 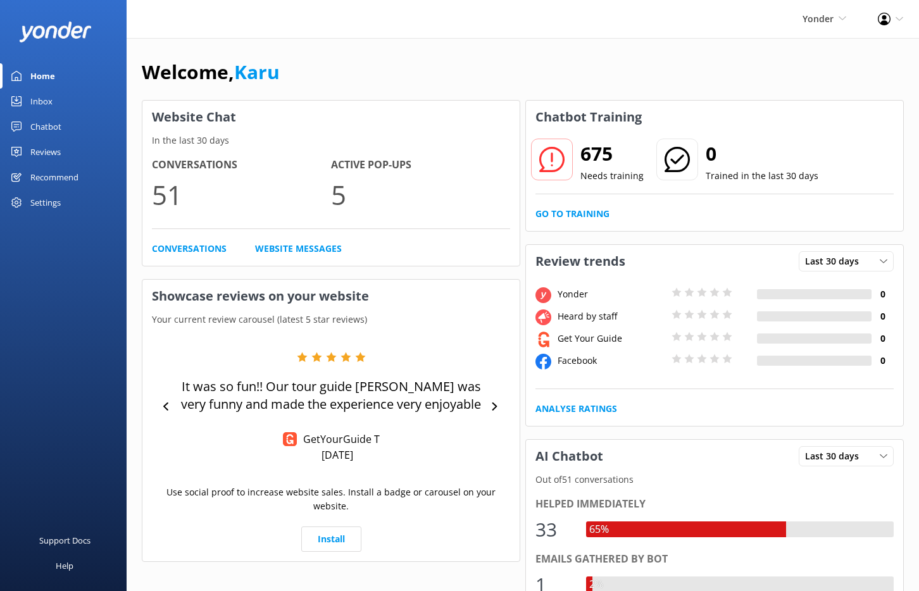 I want to click on p: Out of 51 conversations, so click(x=714, y=480).